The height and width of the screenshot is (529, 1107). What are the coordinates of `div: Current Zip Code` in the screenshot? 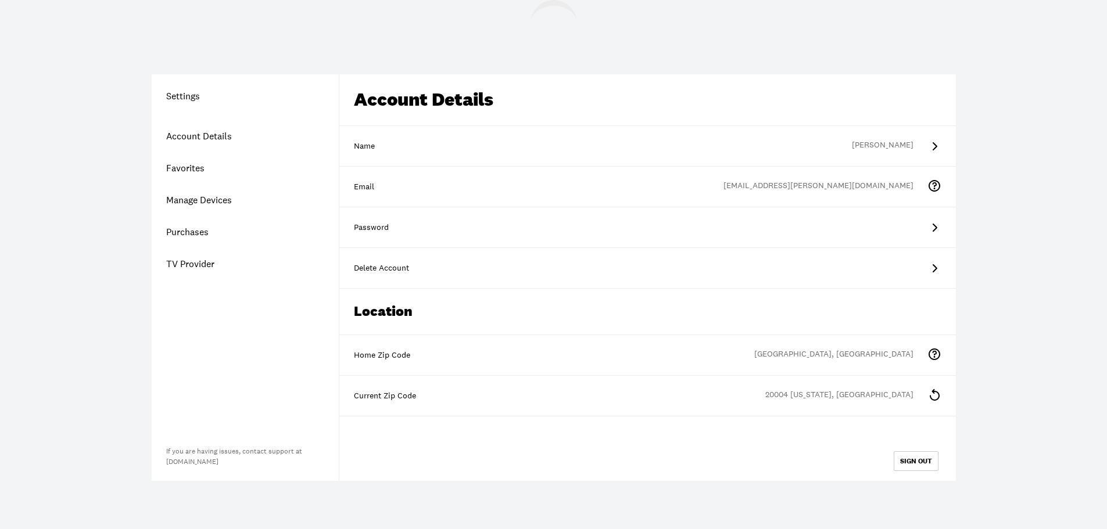 It's located at (647, 396).